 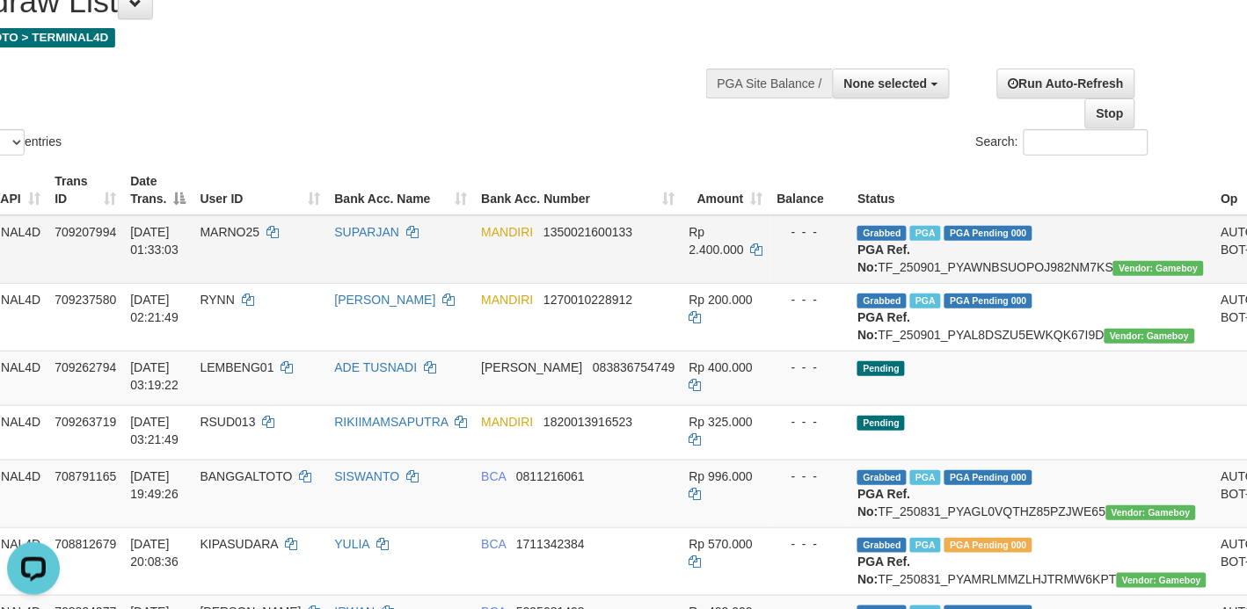 I want to click on a: ADE TUSNADI, so click(x=376, y=368).